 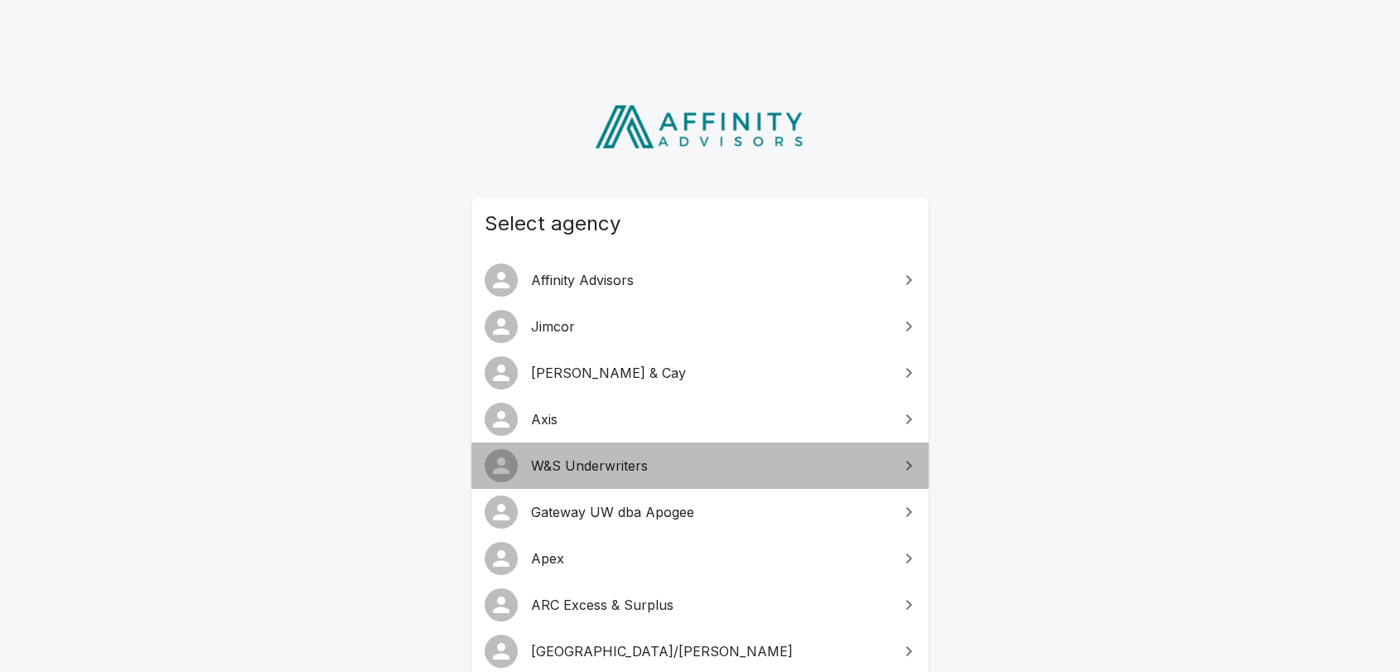 What do you see at coordinates (710, 605) in the screenshot?
I see `span: ARC Excess & Surplus` at bounding box center [710, 605].